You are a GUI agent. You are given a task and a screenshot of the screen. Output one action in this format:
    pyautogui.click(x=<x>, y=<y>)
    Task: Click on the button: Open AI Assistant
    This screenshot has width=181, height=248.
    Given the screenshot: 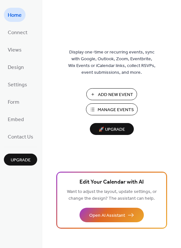 What is the action you would take?
    pyautogui.click(x=111, y=215)
    